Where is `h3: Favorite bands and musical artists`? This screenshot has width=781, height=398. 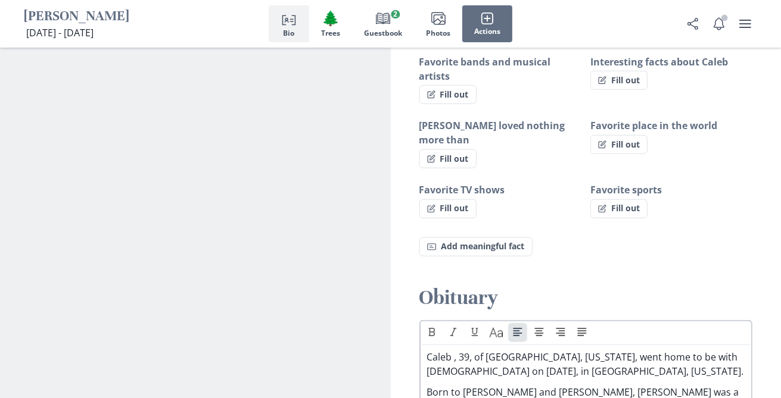
h3: Favorite bands and musical artists is located at coordinates (500, 69).